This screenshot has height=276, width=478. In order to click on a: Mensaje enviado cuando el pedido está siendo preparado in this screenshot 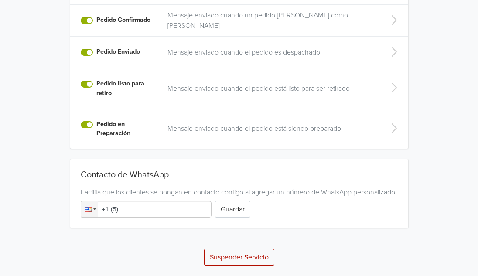, I will do `click(271, 129)`.